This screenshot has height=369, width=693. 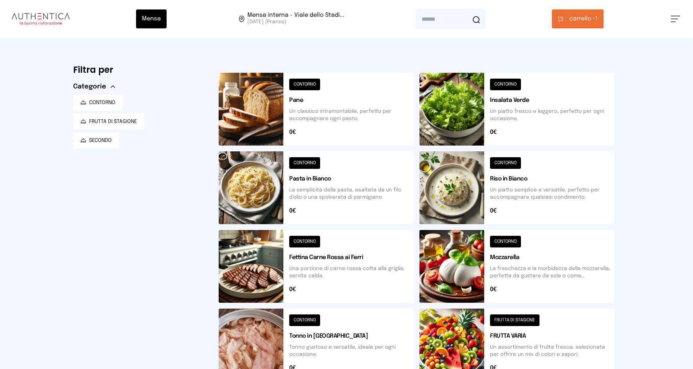 What do you see at coordinates (90, 87) in the screenshot?
I see `span: Categorie` at bounding box center [90, 87].